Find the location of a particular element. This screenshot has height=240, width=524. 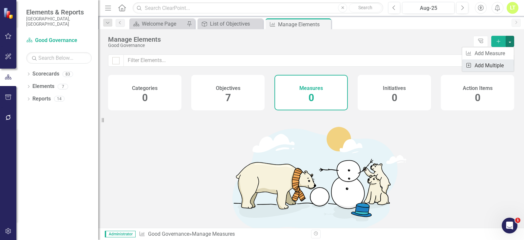

h4: Measures is located at coordinates (311, 88).